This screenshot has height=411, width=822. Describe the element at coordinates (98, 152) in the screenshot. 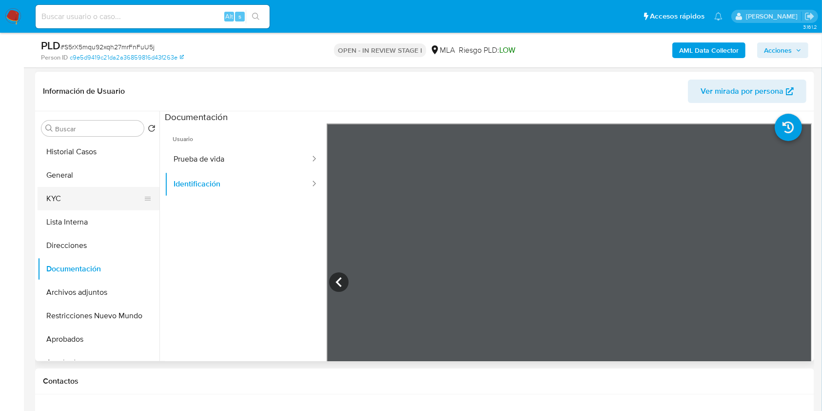

I see `button: Historial Casos` at that location.